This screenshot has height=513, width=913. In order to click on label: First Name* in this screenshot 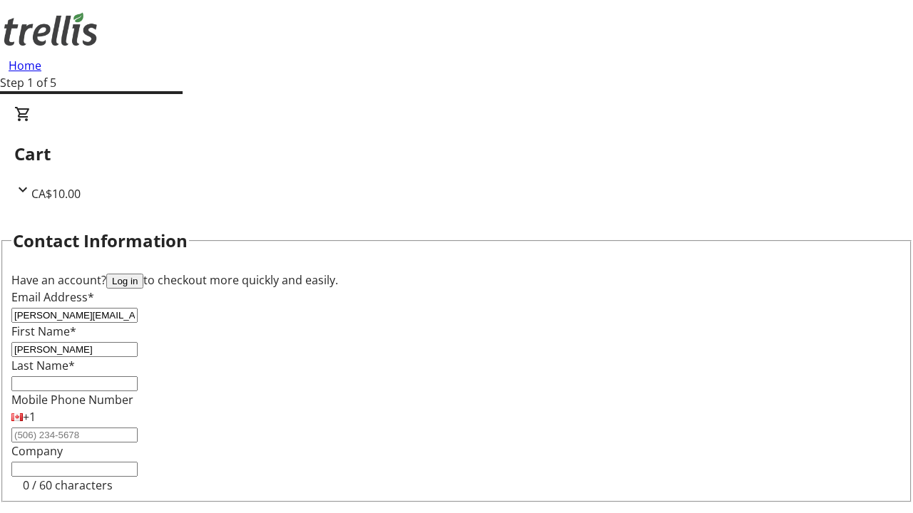, I will do `click(43, 332)`.